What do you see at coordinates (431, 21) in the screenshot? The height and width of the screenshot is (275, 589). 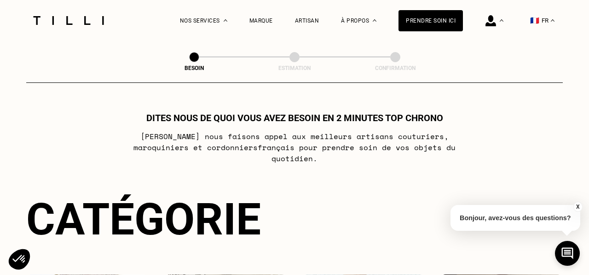 I see `div: Prendre soin ici` at bounding box center [431, 21].